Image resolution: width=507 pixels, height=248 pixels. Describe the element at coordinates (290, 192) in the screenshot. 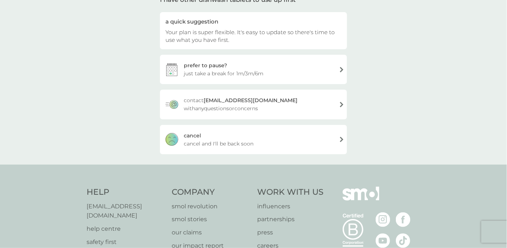

I see `h4: Work With Us` at that location.